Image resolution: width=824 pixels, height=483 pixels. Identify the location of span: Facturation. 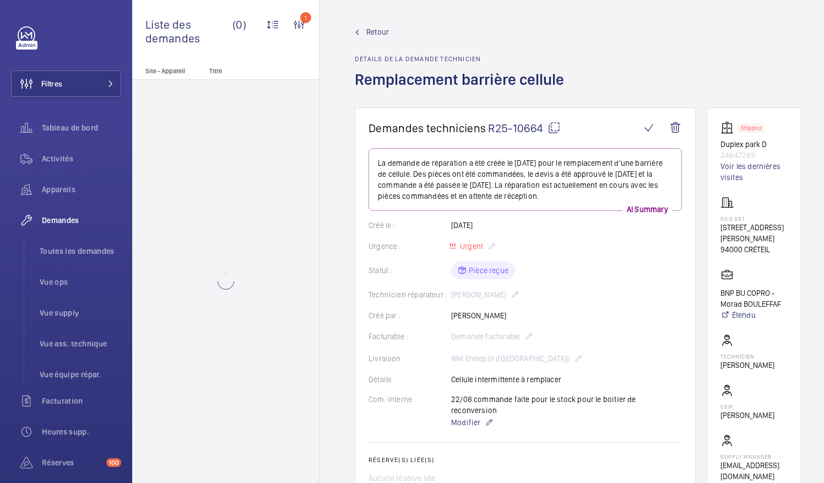
(82, 401).